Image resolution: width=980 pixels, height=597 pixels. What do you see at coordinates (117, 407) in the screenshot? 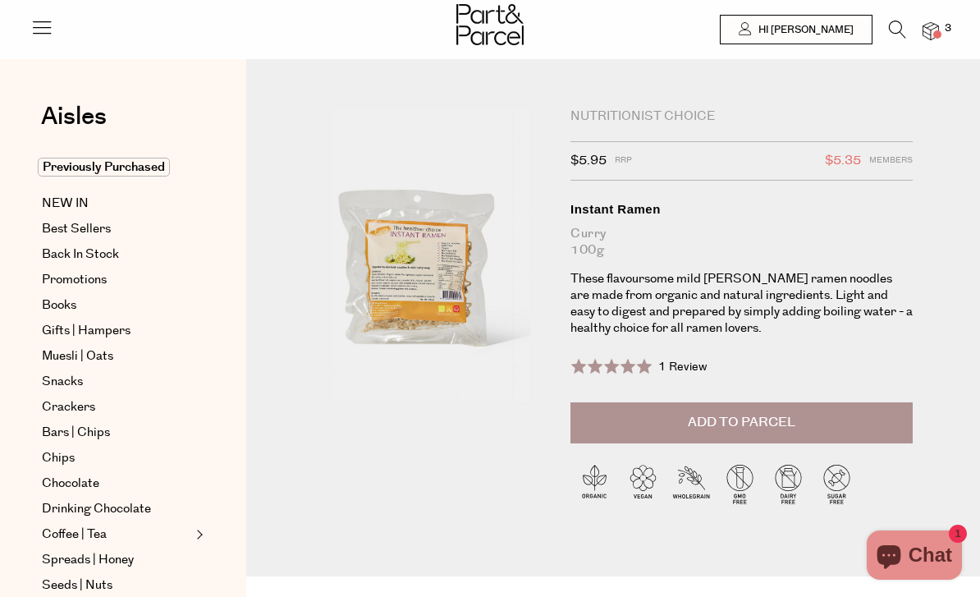
I see `a: Crackers` at bounding box center [117, 407].